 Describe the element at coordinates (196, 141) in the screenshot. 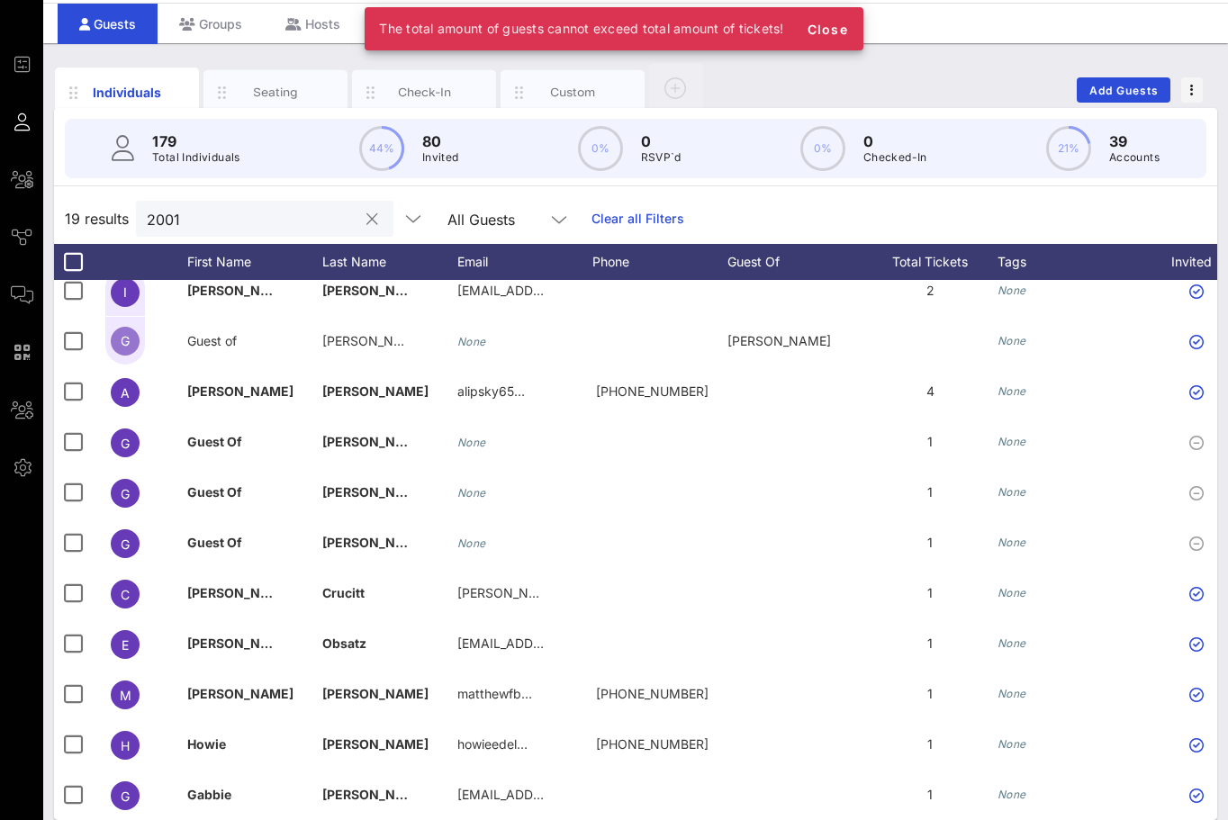

I see `p: 179` at that location.